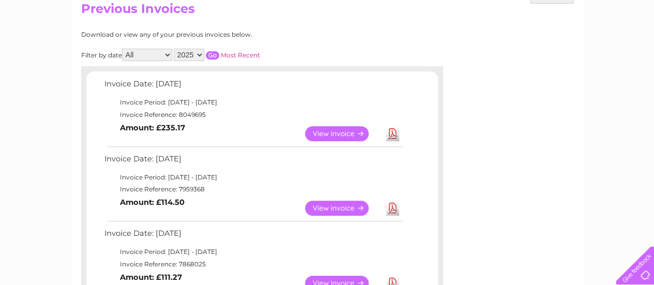 The width and height of the screenshot is (654, 285). What do you see at coordinates (49, 42) in the screenshot?
I see `img: logo.png` at bounding box center [49, 42].